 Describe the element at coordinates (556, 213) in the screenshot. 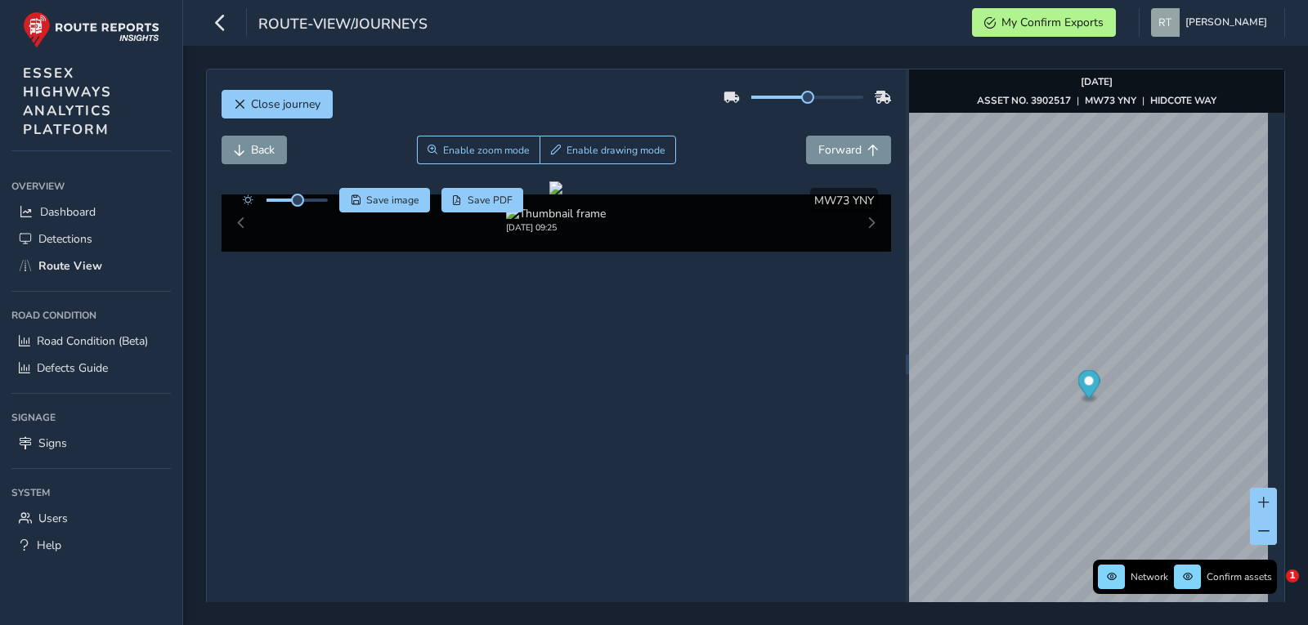

I see `img: Thumbnail frame` at that location.